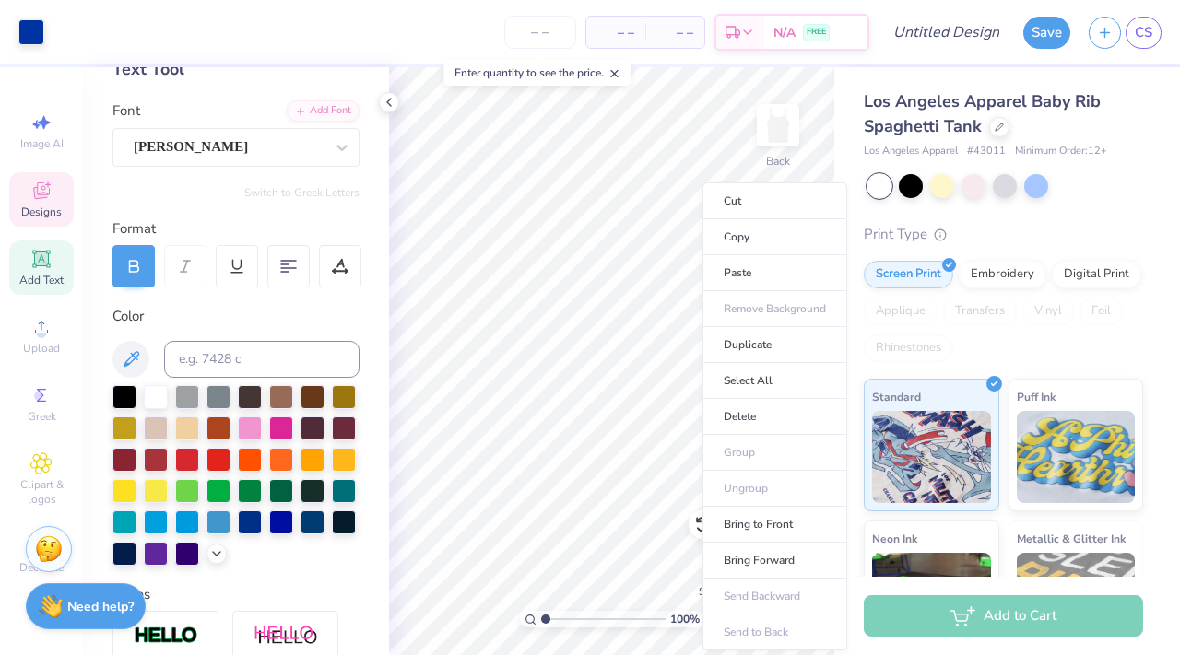 The width and height of the screenshot is (1180, 655). What do you see at coordinates (323, 111) in the screenshot?
I see `div: Add Font` at bounding box center [323, 111].